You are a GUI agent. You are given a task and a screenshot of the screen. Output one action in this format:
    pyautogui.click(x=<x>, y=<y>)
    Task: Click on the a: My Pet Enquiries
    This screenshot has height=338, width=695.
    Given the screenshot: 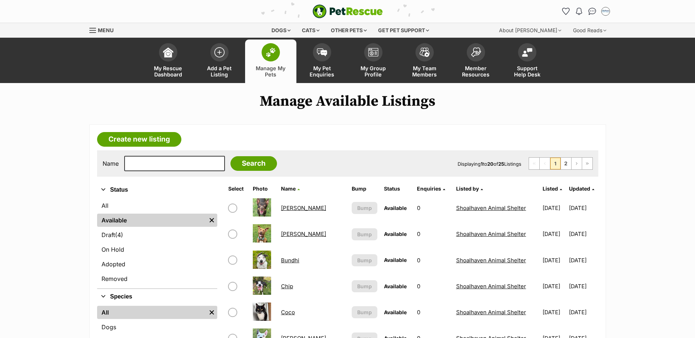 What is the action you would take?
    pyautogui.click(x=322, y=61)
    